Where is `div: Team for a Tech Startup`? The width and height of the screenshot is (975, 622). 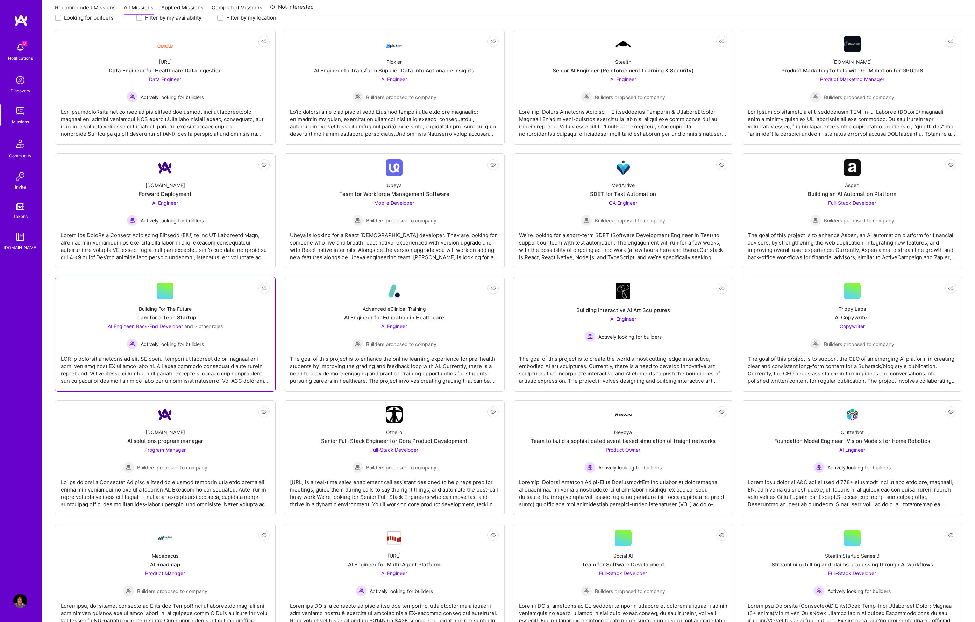 div: Team for a Tech Startup is located at coordinates (165, 317).